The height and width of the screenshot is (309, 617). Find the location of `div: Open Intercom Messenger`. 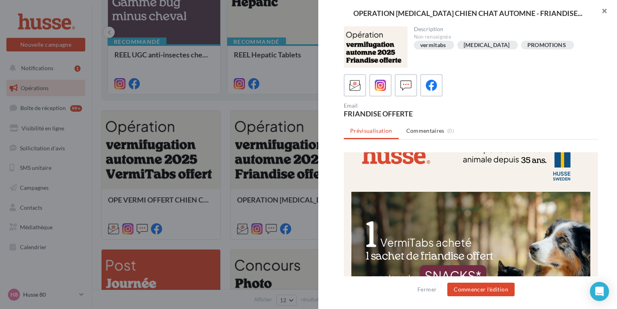

div: Open Intercom Messenger is located at coordinates (600, 291).